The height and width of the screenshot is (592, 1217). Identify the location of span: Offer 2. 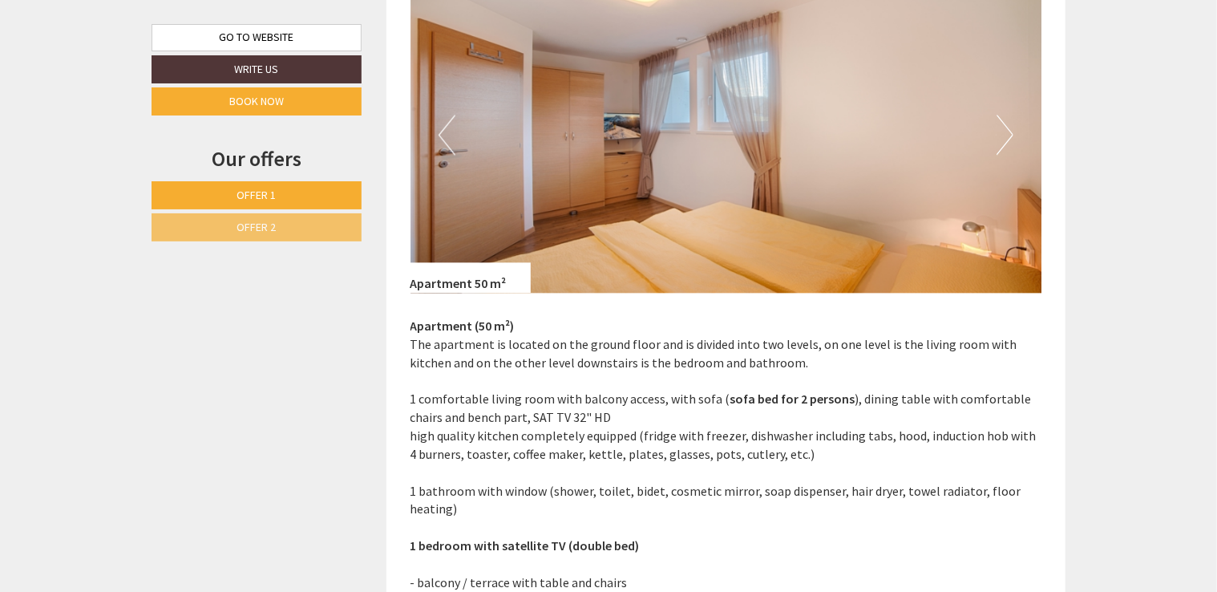
(256, 227).